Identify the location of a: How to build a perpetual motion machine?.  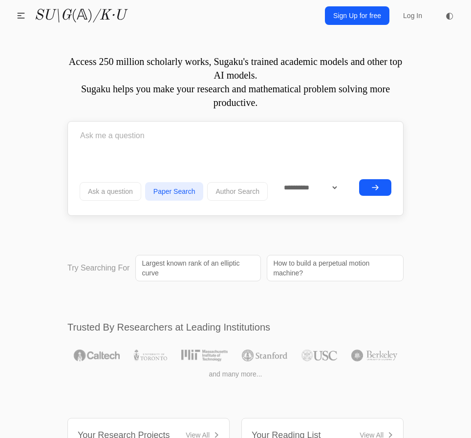
(335, 268).